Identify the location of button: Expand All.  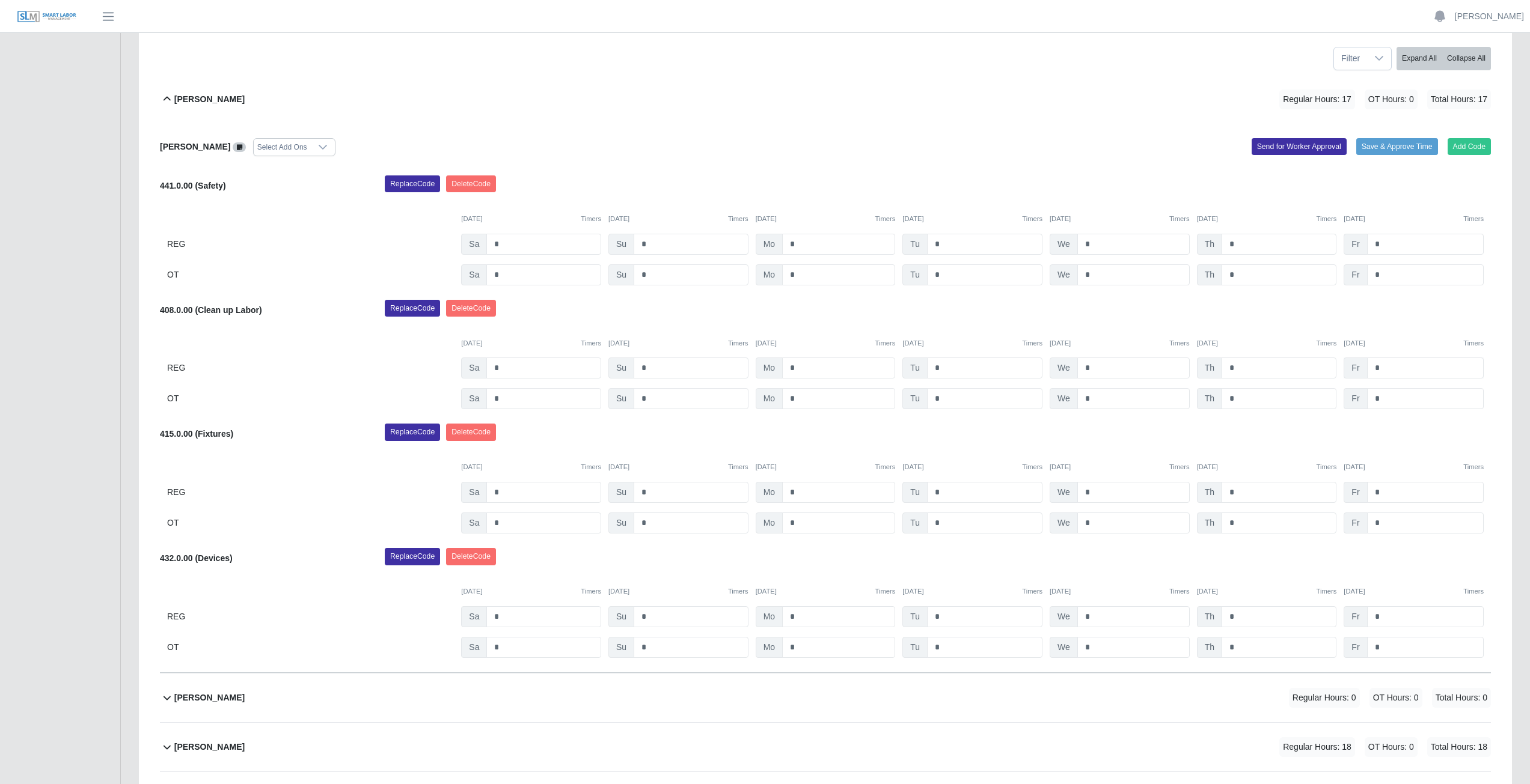
(1419, 58).